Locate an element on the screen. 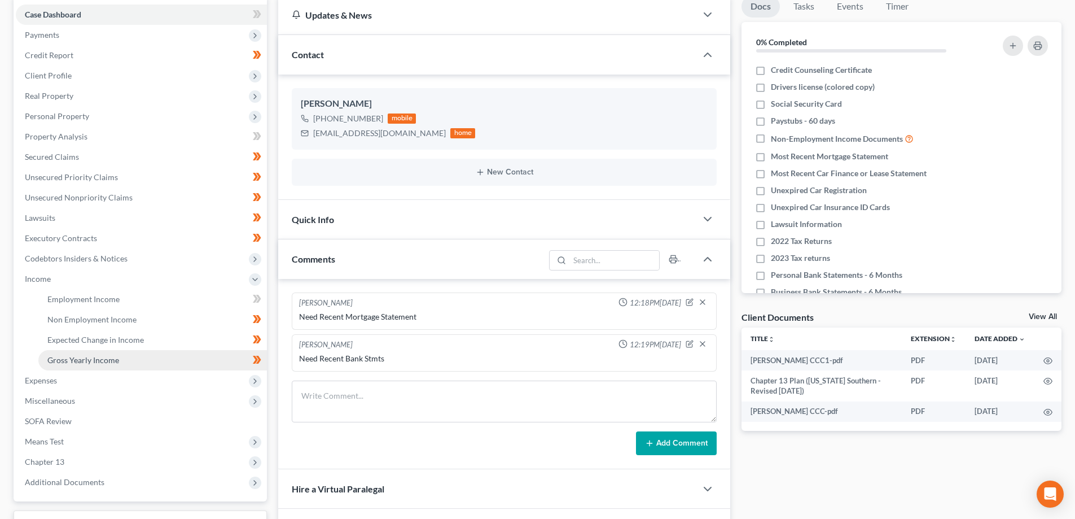 This screenshot has height=519, width=1075. span: Credit Counseling Certificate is located at coordinates (821, 70).